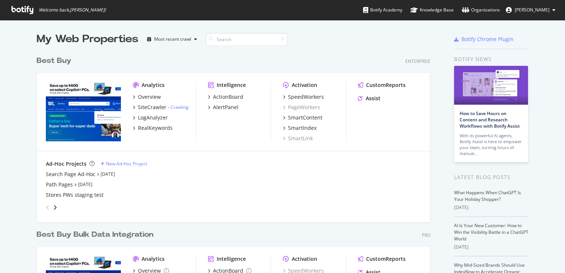 This screenshot has height=273, width=565. What do you see at coordinates (126, 163) in the screenshot?
I see `div: New Ad-Hoc Project` at bounding box center [126, 163].